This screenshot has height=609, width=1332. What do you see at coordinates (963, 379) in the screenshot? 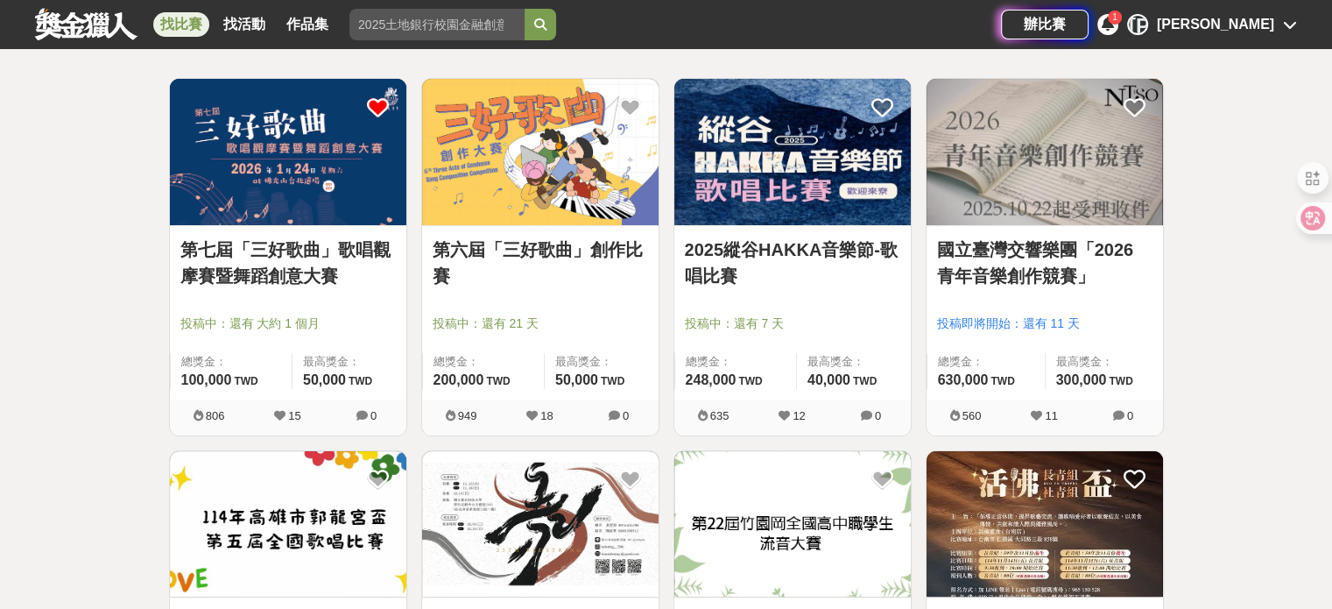
I see `span: 630,000` at bounding box center [963, 379].